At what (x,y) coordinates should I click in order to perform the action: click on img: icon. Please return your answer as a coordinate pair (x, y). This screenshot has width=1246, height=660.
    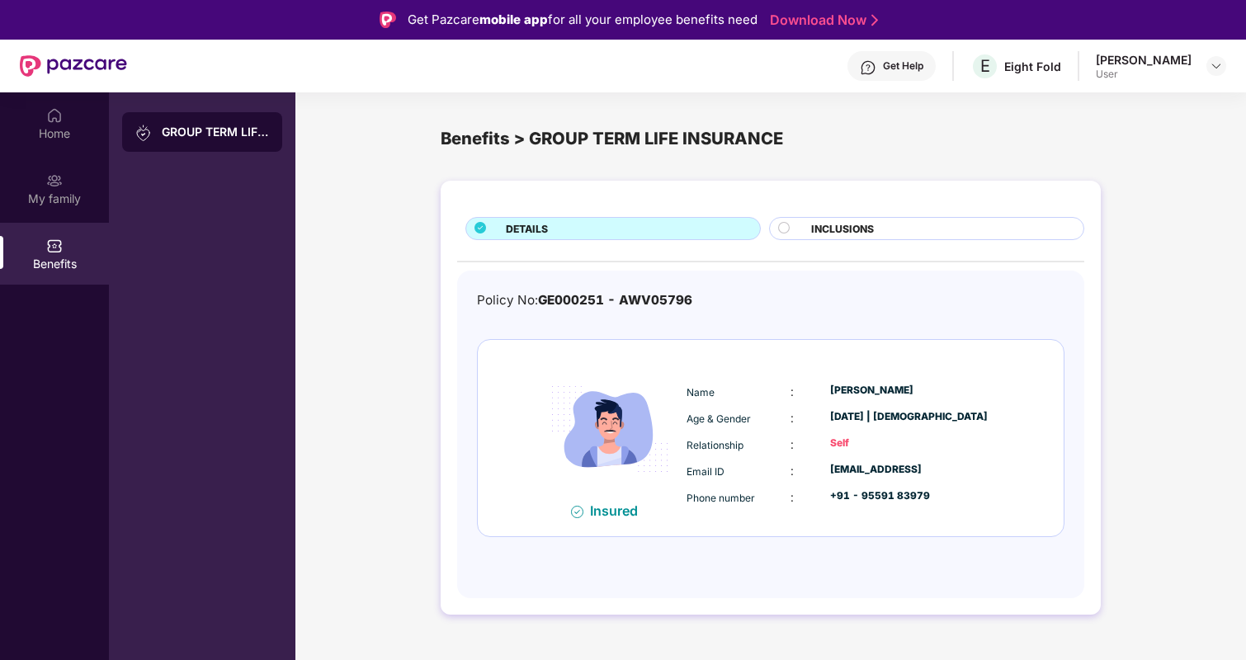
    Looking at the image, I should click on (610, 429).